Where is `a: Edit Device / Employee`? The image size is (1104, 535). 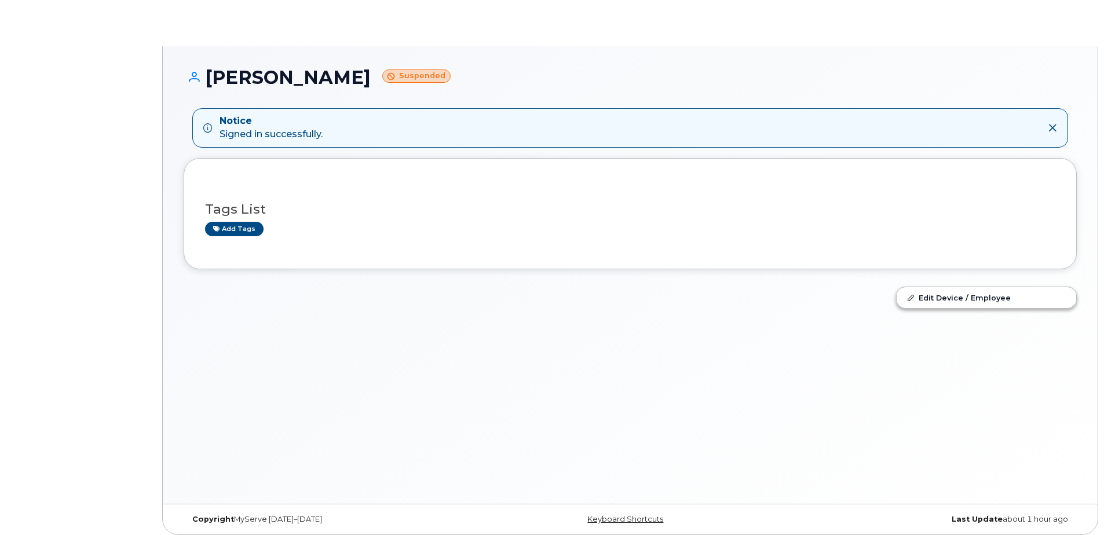
a: Edit Device / Employee is located at coordinates (986, 298).